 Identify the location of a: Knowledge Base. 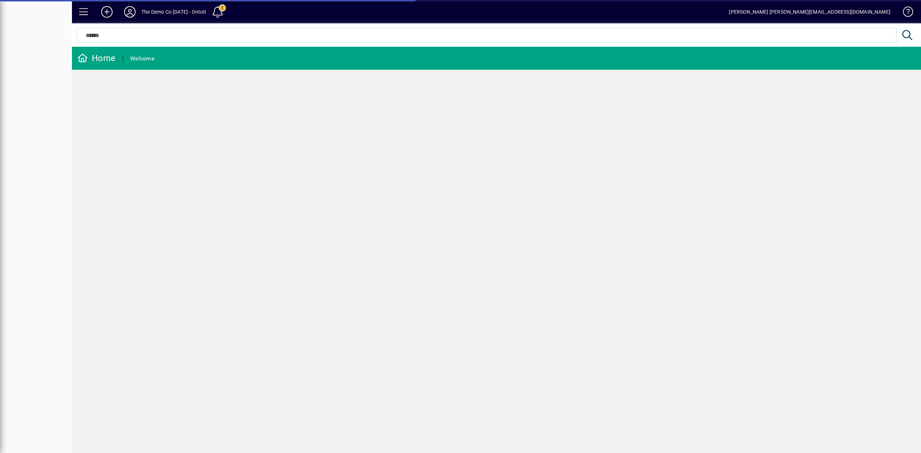
(904, 13).